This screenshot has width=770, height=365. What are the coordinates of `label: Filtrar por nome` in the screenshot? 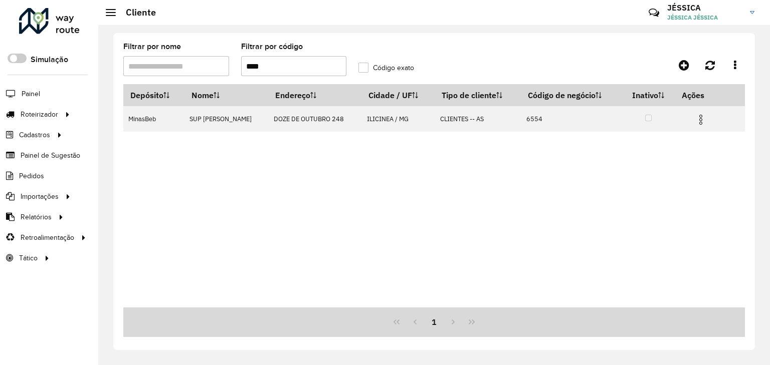 It's located at (152, 47).